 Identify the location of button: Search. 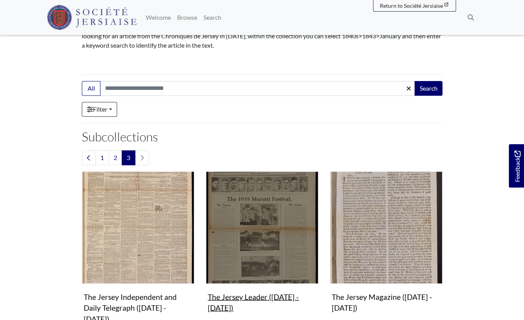
(428, 88).